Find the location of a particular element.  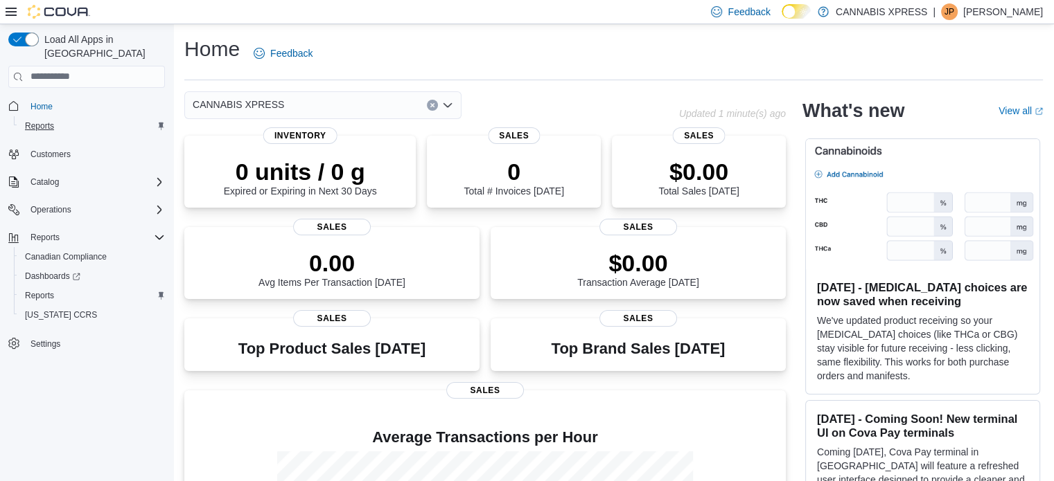

button: Settings is located at coordinates (87, 343).